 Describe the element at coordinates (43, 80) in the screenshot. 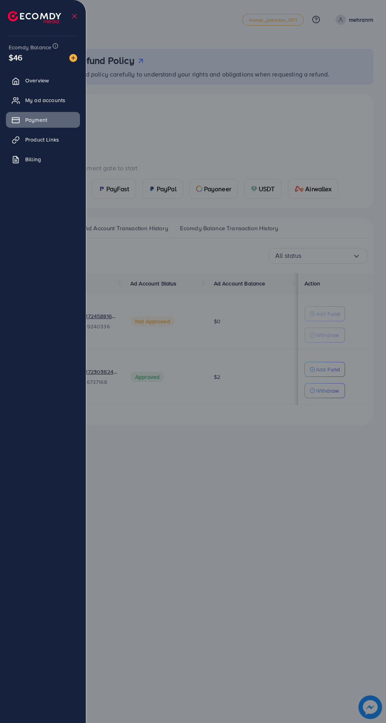

I see `a: Overview` at that location.